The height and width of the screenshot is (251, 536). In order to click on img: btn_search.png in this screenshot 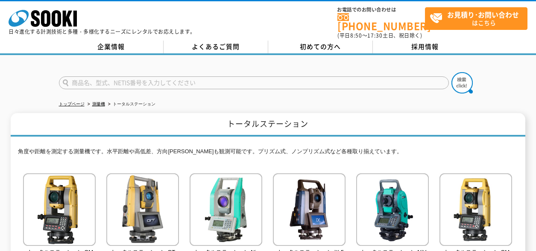, I will do `click(462, 83)`.